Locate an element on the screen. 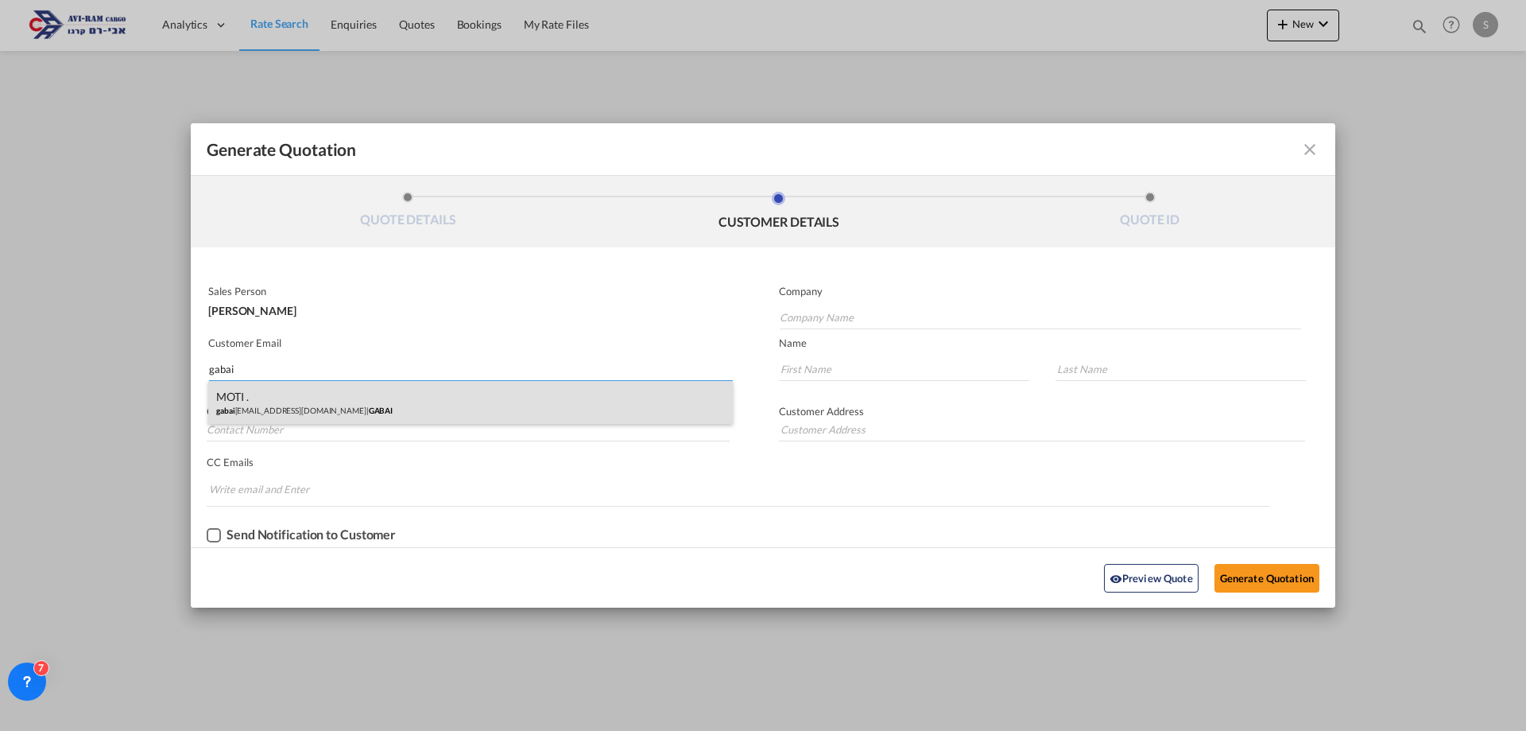 This screenshot has height=731, width=1526. input: Chips input. is located at coordinates (269, 489).